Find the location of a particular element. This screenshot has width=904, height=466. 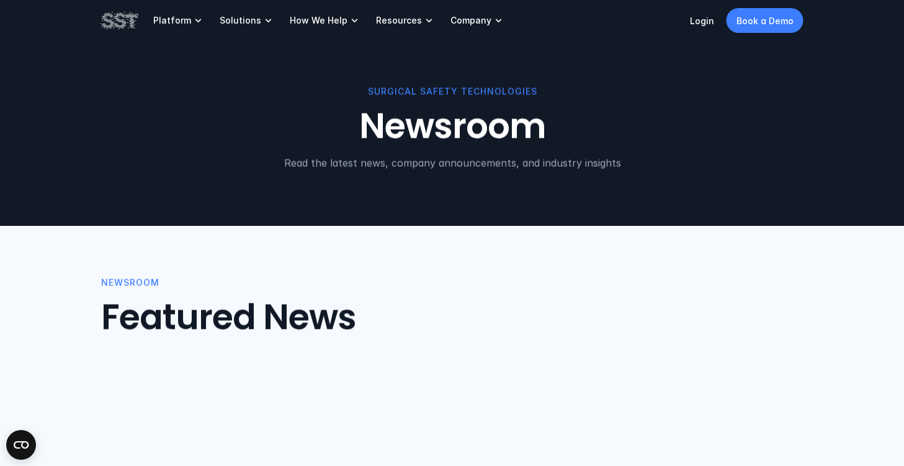

p: Read the latest news, company announcements, and industry insights is located at coordinates (452, 162).